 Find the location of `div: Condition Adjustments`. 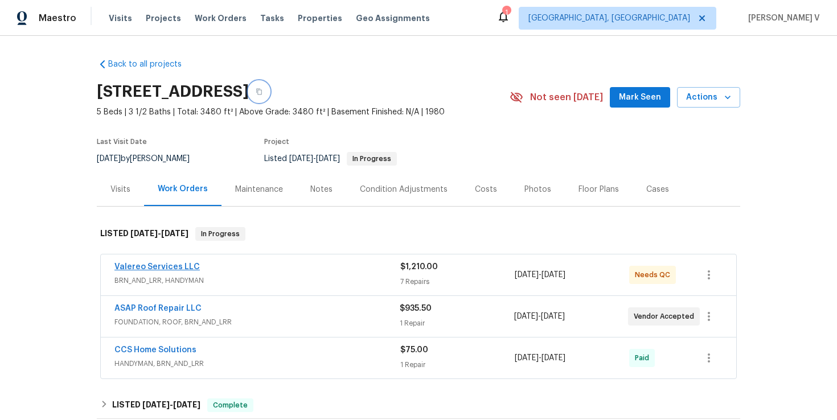

div: Condition Adjustments is located at coordinates (404, 190).